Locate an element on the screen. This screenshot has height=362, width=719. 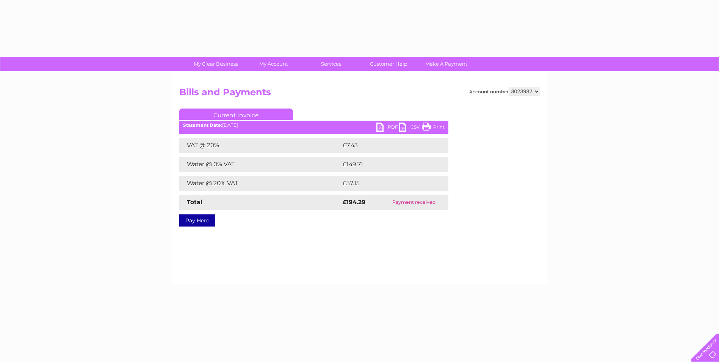
a: Print is located at coordinates (433, 128).